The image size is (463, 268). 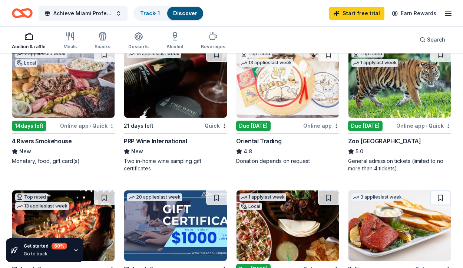 What do you see at coordinates (138, 47) in the screenshot?
I see `div: Desserts` at bounding box center [138, 47].